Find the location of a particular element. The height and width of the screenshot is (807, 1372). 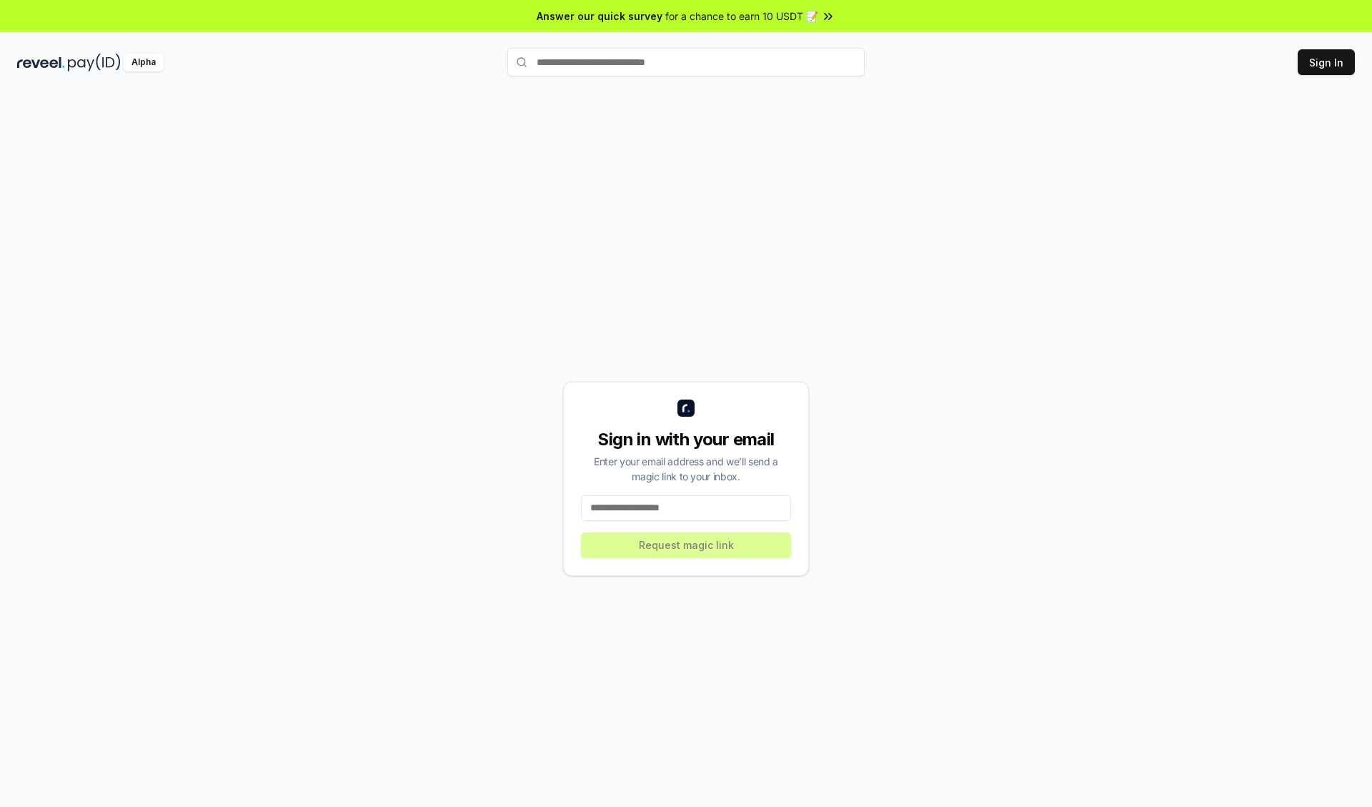

div: Enter your email address and we’ll send a magic link to your inbox. is located at coordinates (686, 469).